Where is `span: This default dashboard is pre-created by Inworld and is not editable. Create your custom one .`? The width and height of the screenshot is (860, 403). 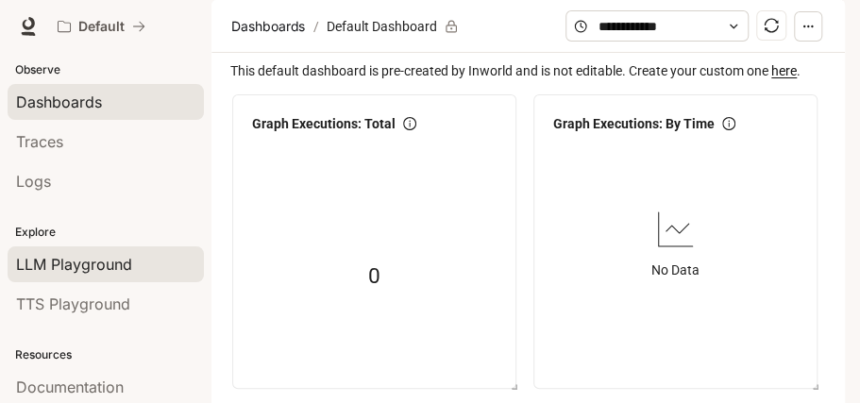
span: This default dashboard is pre-created by Inworld and is not editable. Create your custom one . is located at coordinates (529, 71).